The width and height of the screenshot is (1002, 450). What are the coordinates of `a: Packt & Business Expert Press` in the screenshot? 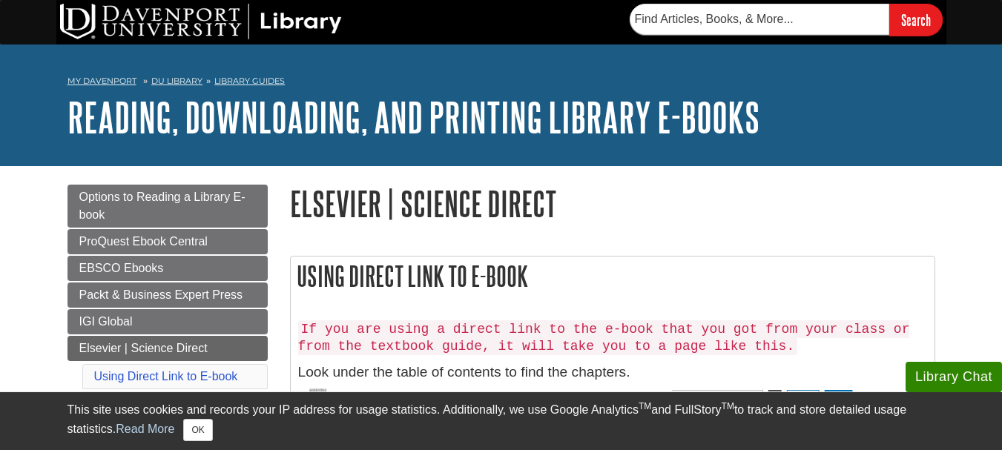 It's located at (168, 295).